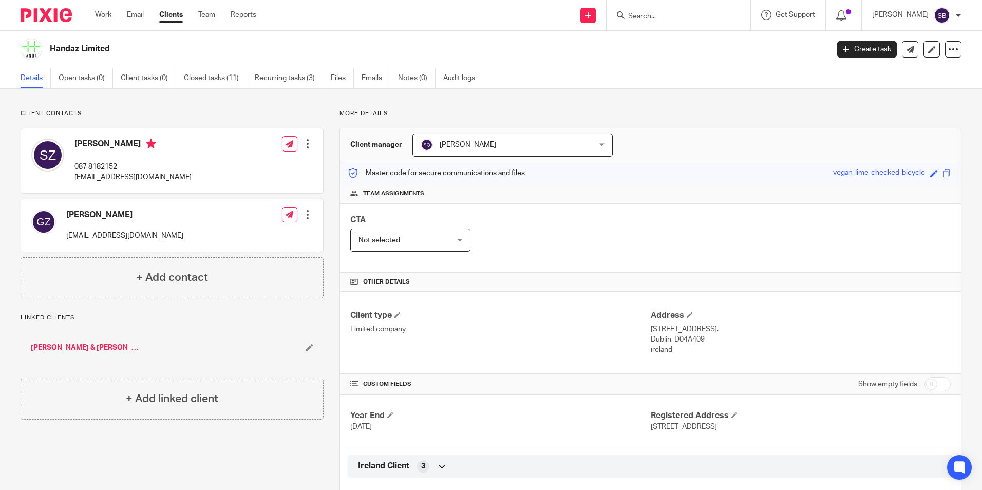 The height and width of the screenshot is (490, 982). What do you see at coordinates (135, 15) in the screenshot?
I see `a: Email` at bounding box center [135, 15].